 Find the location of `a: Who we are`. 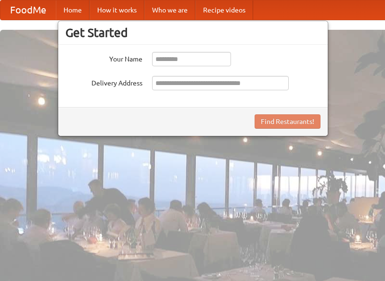

a: Who we are is located at coordinates (170, 10).